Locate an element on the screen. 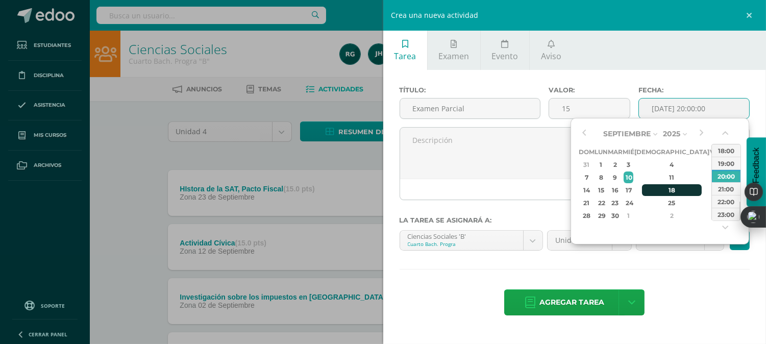 This screenshot has height=344, width=766. div: 19:00 is located at coordinates (726, 163).